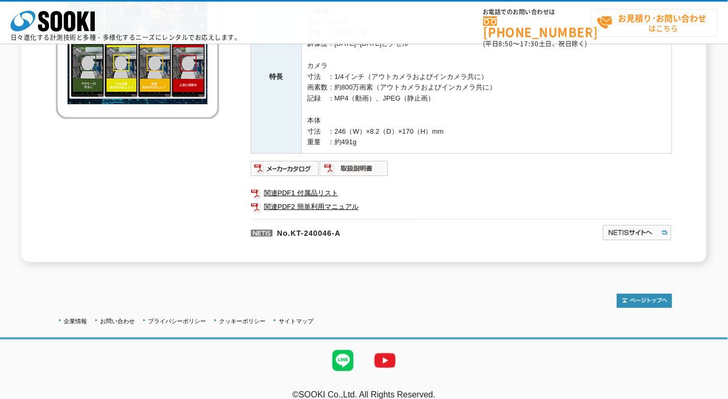  I want to click on a: 企業情報, so click(75, 321).